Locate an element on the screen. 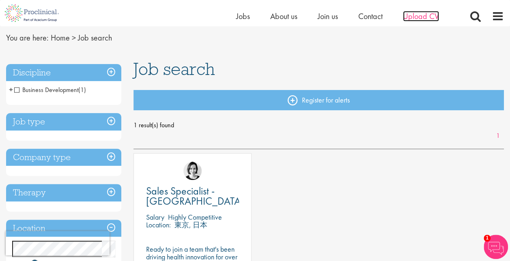 This screenshot has height=261, width=510. a: Nic Choa is located at coordinates (192, 171).